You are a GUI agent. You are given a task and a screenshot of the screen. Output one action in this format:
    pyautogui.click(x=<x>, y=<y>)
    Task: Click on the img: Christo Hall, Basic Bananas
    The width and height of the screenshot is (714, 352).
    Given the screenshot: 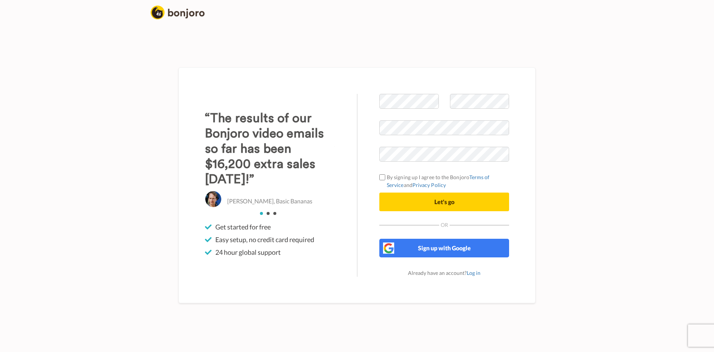 What is the action you would take?
    pyautogui.click(x=213, y=199)
    